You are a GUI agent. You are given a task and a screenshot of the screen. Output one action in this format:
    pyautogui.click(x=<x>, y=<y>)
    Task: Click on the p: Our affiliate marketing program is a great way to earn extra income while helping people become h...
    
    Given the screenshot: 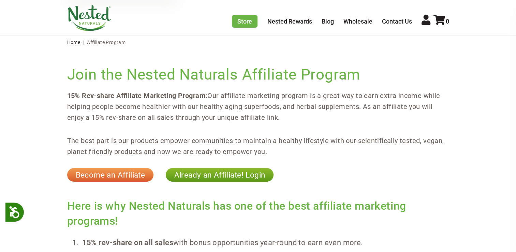 What is the action you would take?
    pyautogui.click(x=258, y=106)
    